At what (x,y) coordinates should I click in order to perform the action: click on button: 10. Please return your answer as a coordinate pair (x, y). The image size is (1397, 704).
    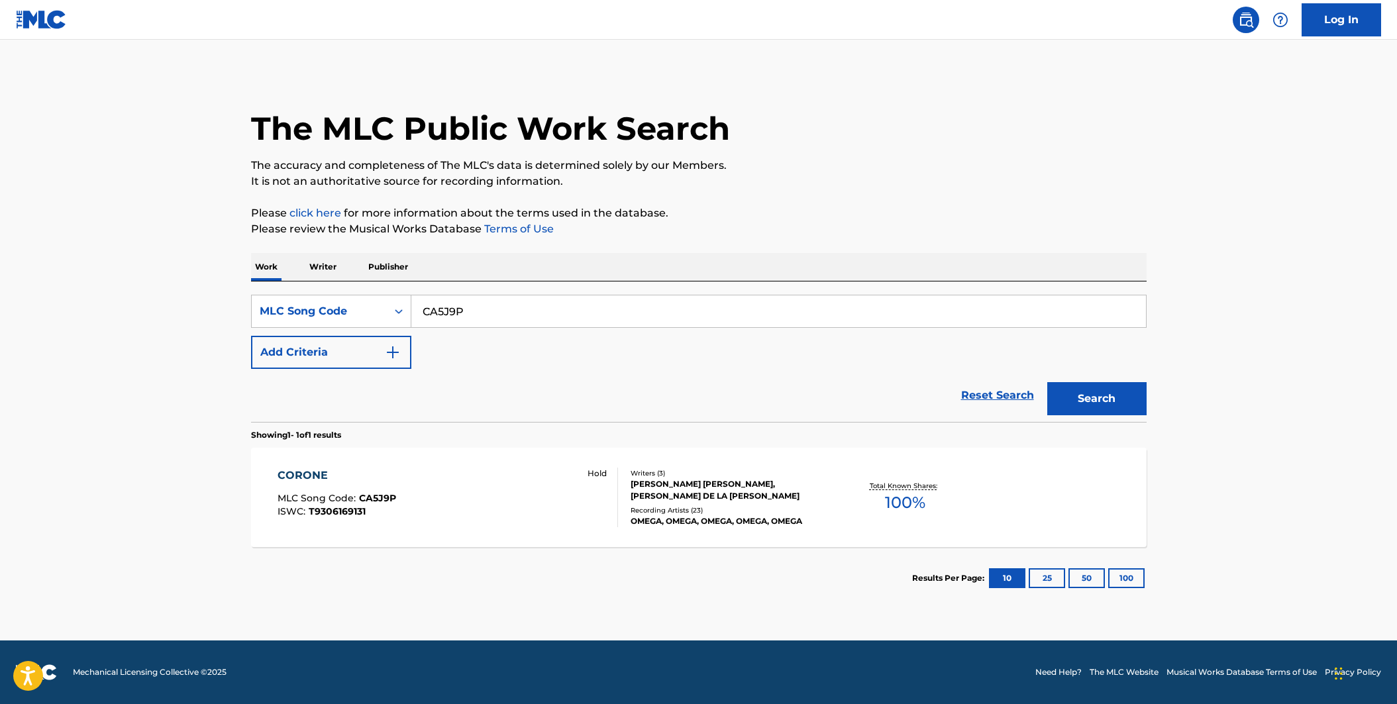
    Looking at the image, I should click on (1007, 578).